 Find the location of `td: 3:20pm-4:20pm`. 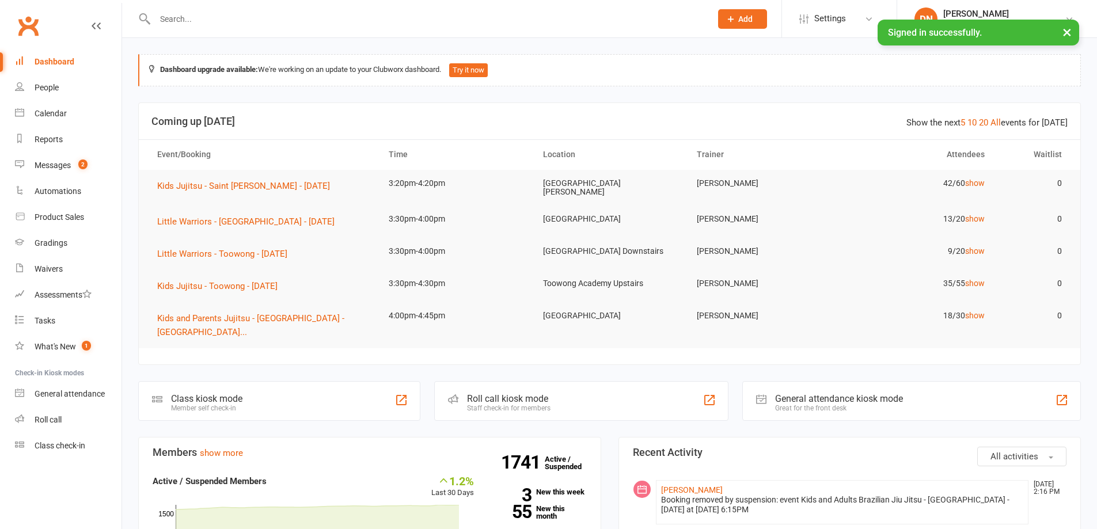

td: 3:20pm-4:20pm is located at coordinates (455, 183).